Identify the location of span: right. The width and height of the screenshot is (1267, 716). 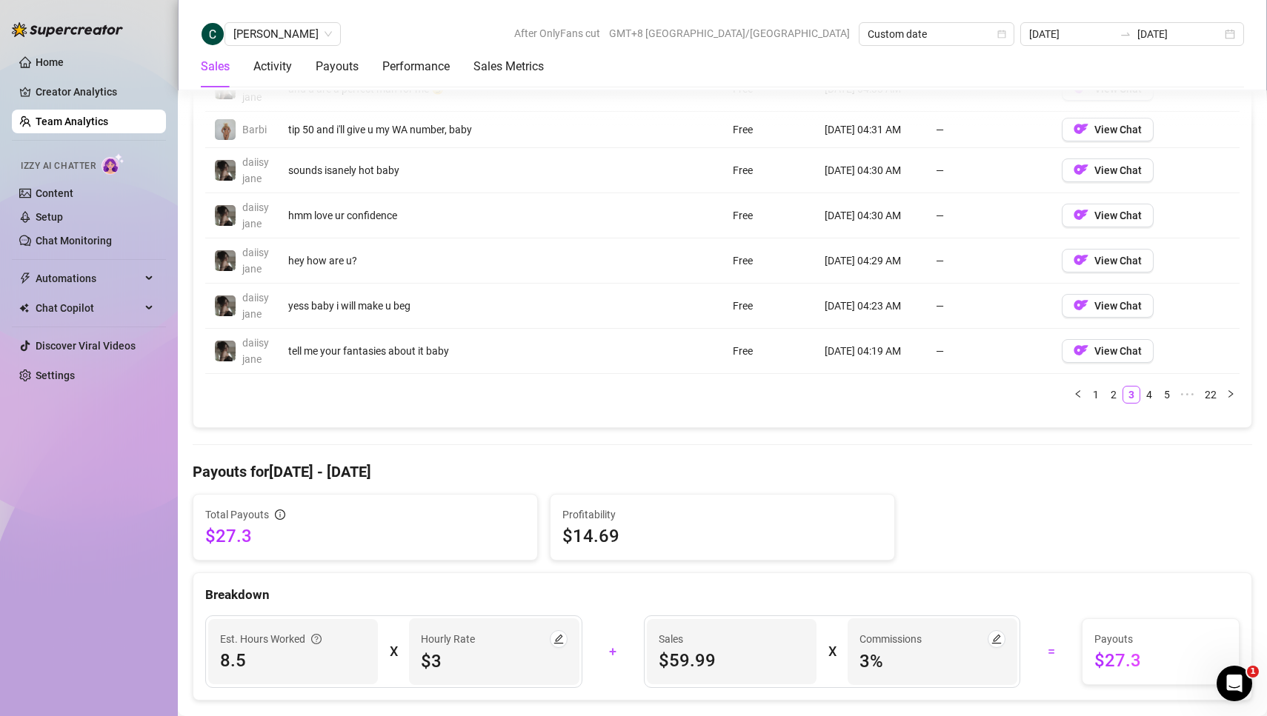
(1230, 394).